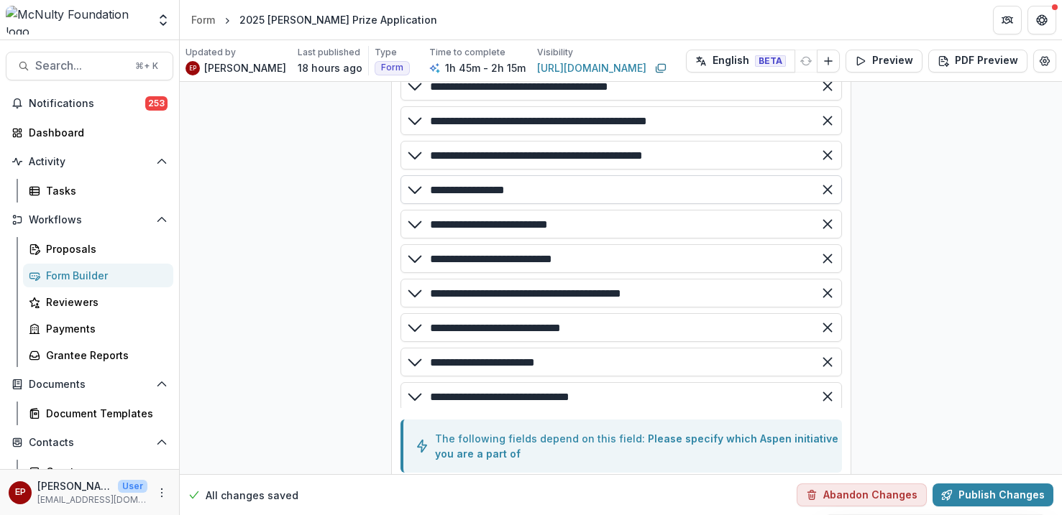 The width and height of the screenshot is (1062, 515). What do you see at coordinates (467, 52) in the screenshot?
I see `p: Time to complete` at bounding box center [467, 52].